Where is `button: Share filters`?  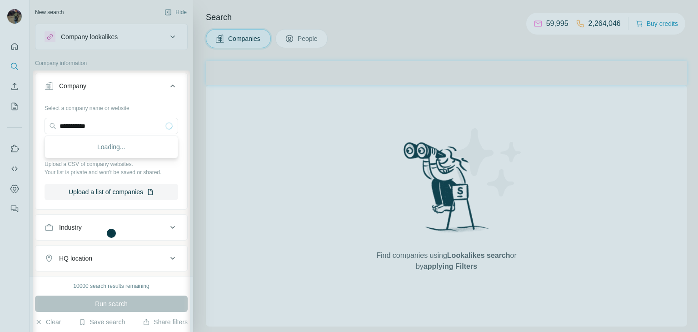
button: Share filters is located at coordinates (165, 322).